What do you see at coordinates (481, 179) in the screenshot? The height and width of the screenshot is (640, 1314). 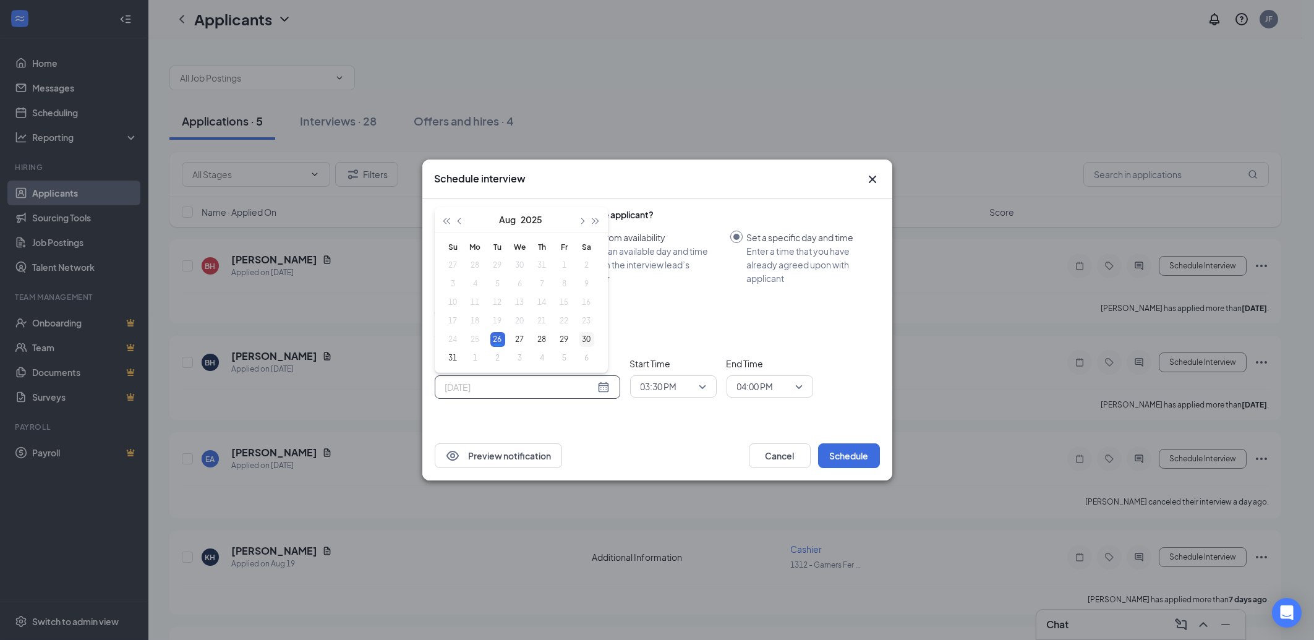 I see `h3: Schedule interview` at bounding box center [481, 179].